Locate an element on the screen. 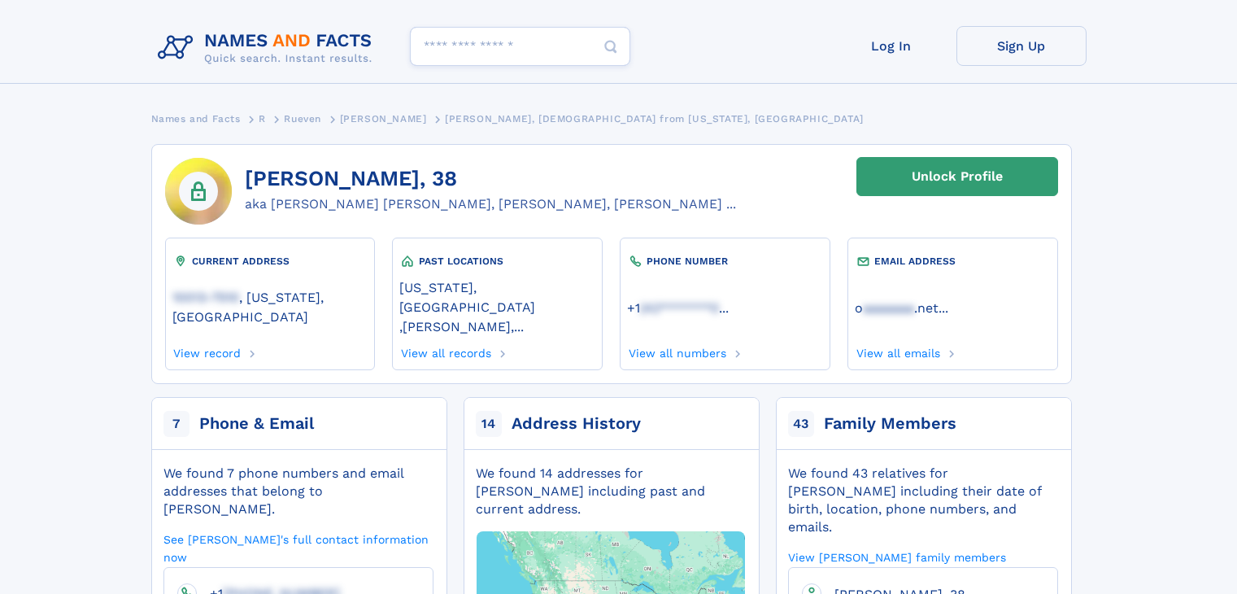  div: Family Members is located at coordinates (890, 424).